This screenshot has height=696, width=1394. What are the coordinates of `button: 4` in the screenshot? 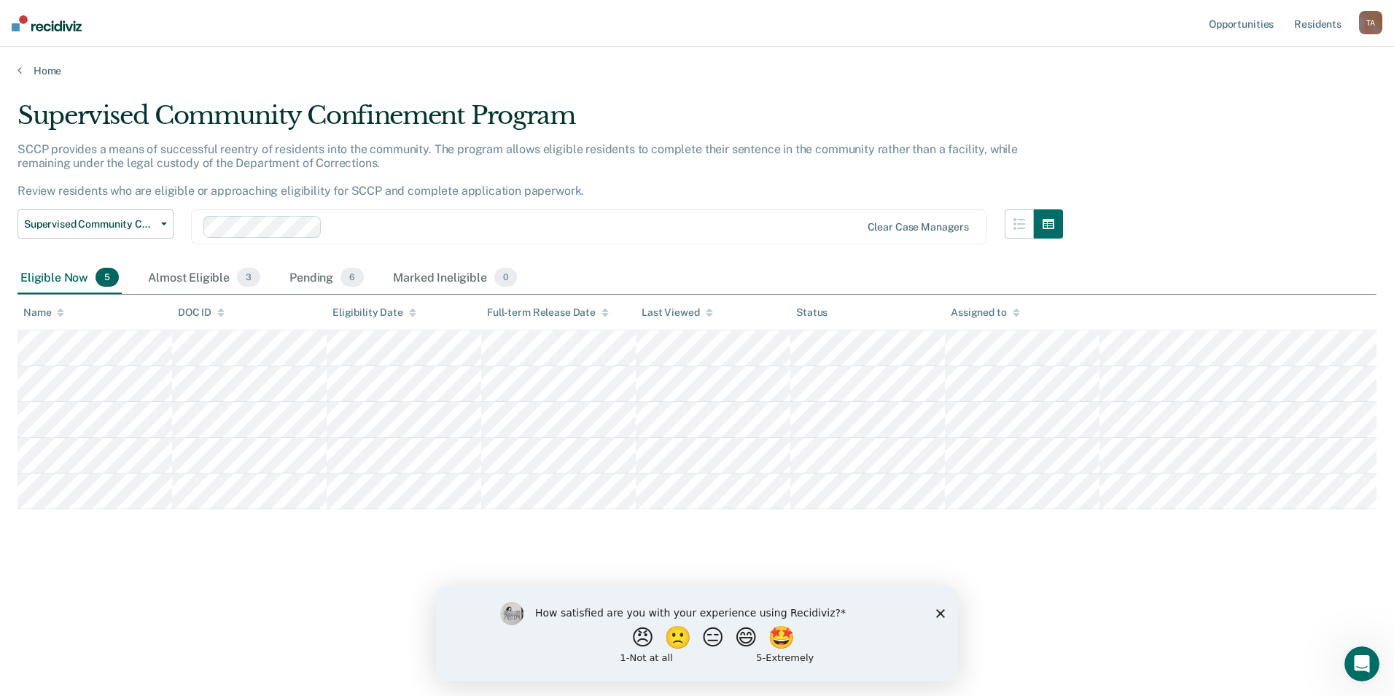 It's located at (311, 50).